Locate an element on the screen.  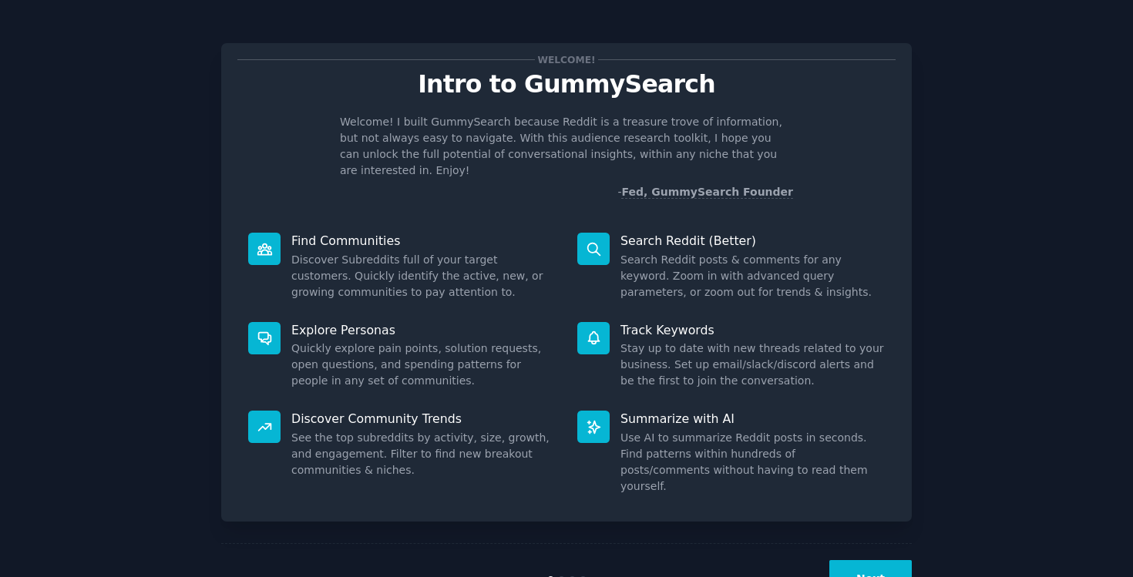
dd: Use AI to summarize Reddit posts in seconds. Find patterns within hundreds of posts/comments with... is located at coordinates (752, 463).